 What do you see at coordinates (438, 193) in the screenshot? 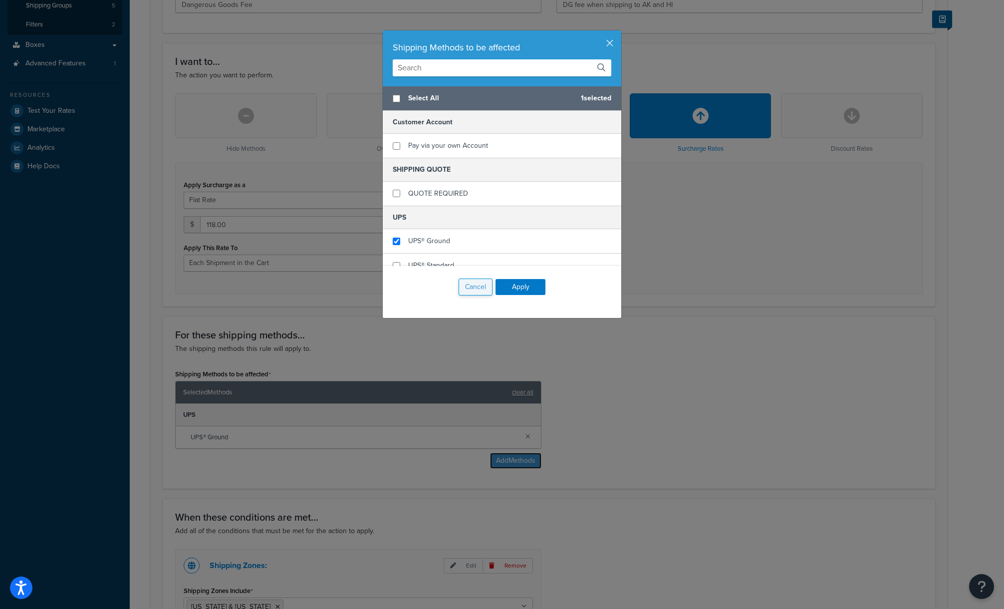
I see `span: QUOTE REQUIRED` at bounding box center [438, 193].